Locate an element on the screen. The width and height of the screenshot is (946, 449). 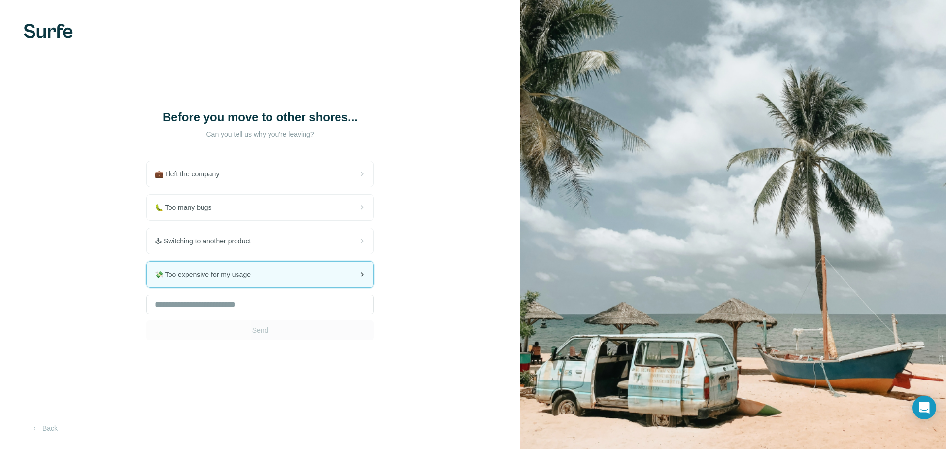
span: 🐛 Too many bugs is located at coordinates (187, 208).